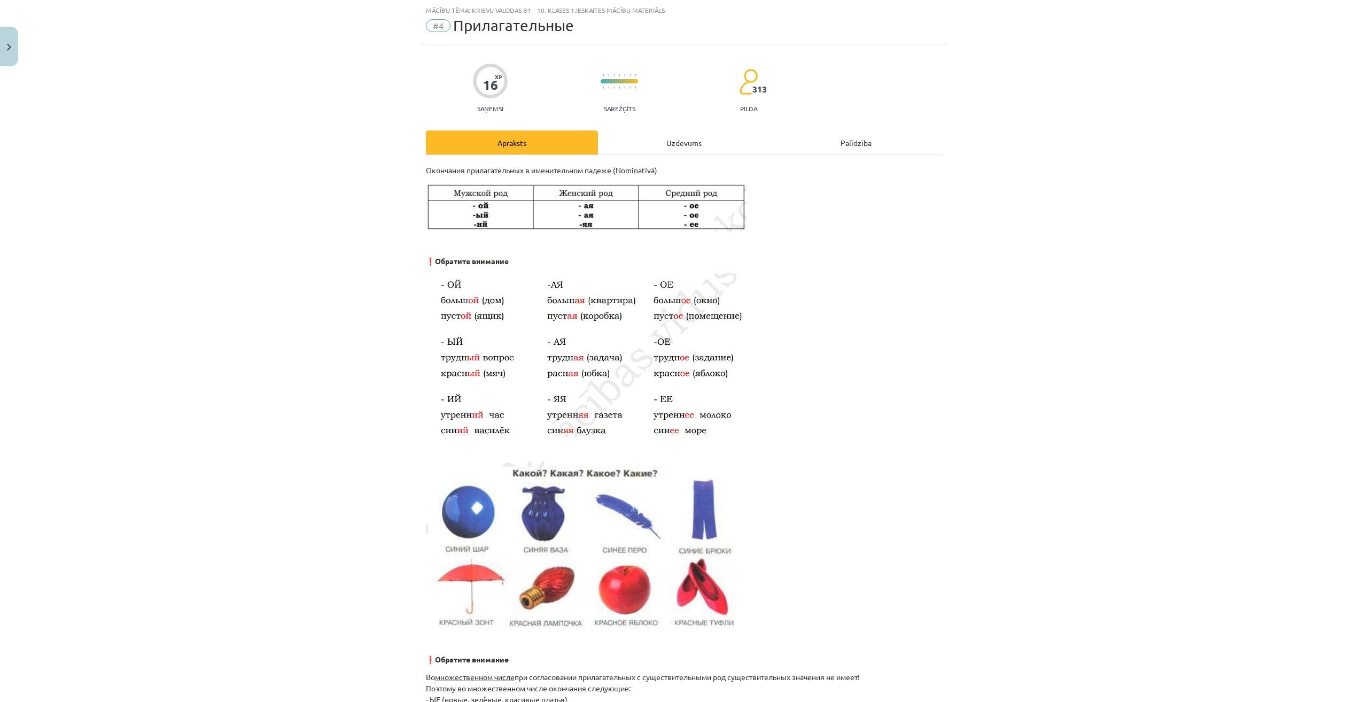  I want to click on span: Прилагательные, so click(514, 25).